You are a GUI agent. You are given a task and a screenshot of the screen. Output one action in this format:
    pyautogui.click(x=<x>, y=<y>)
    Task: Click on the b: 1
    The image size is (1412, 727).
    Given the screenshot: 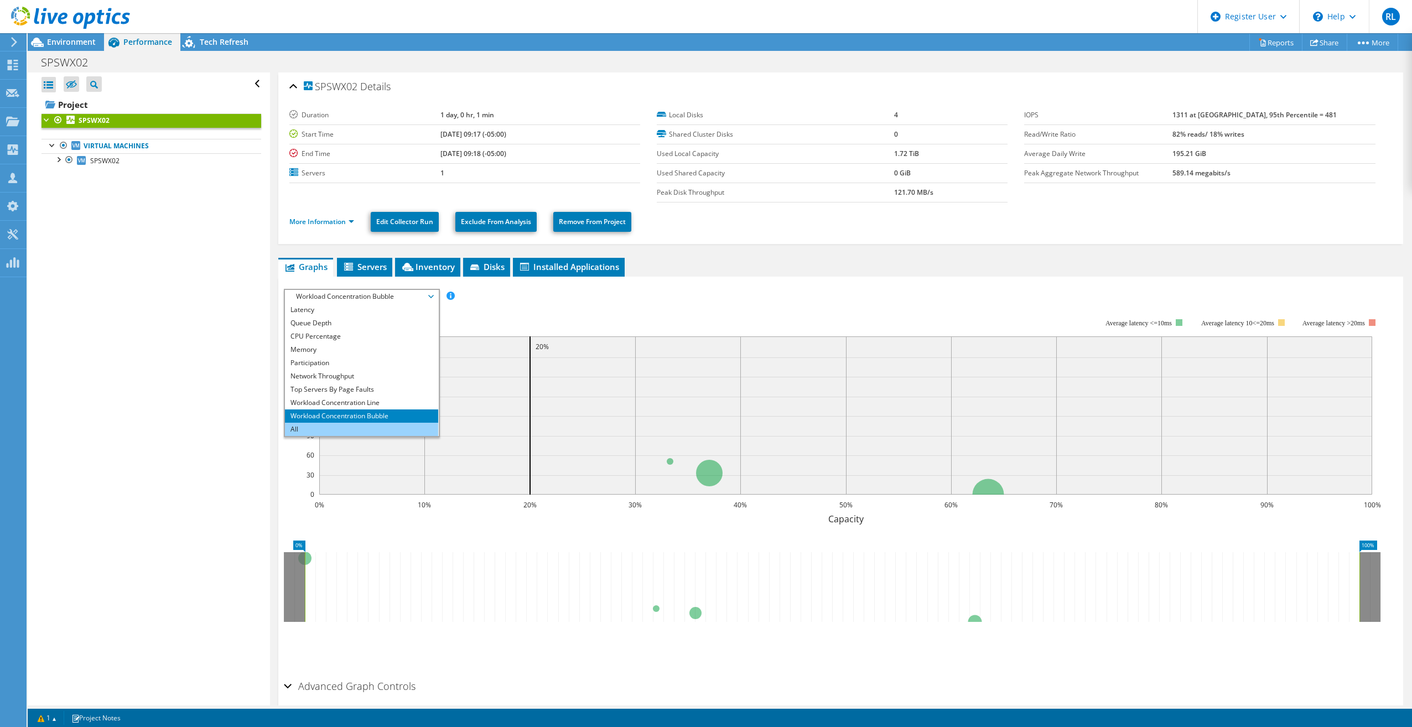 What is the action you would take?
    pyautogui.click(x=442, y=173)
    